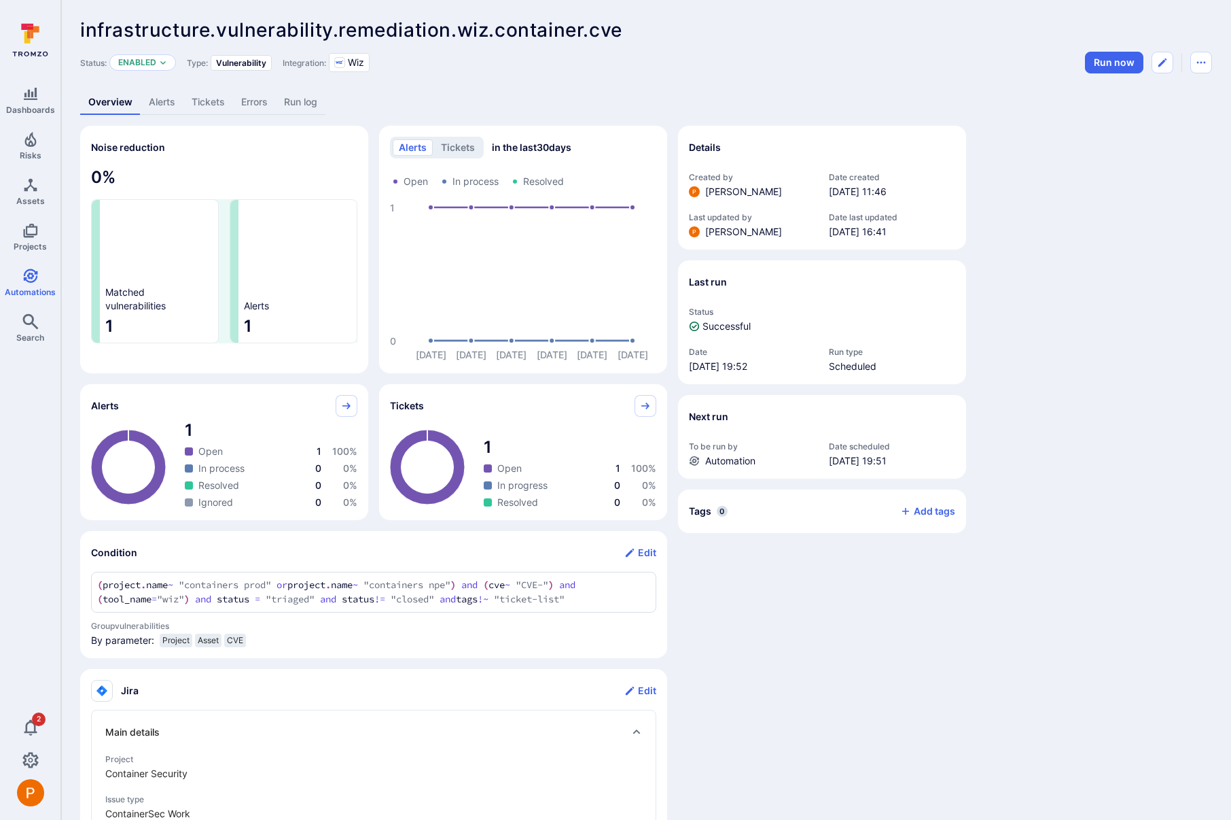 The width and height of the screenshot is (1231, 820). Describe the element at coordinates (458, 147) in the screenshot. I see `button: tickets` at that location.